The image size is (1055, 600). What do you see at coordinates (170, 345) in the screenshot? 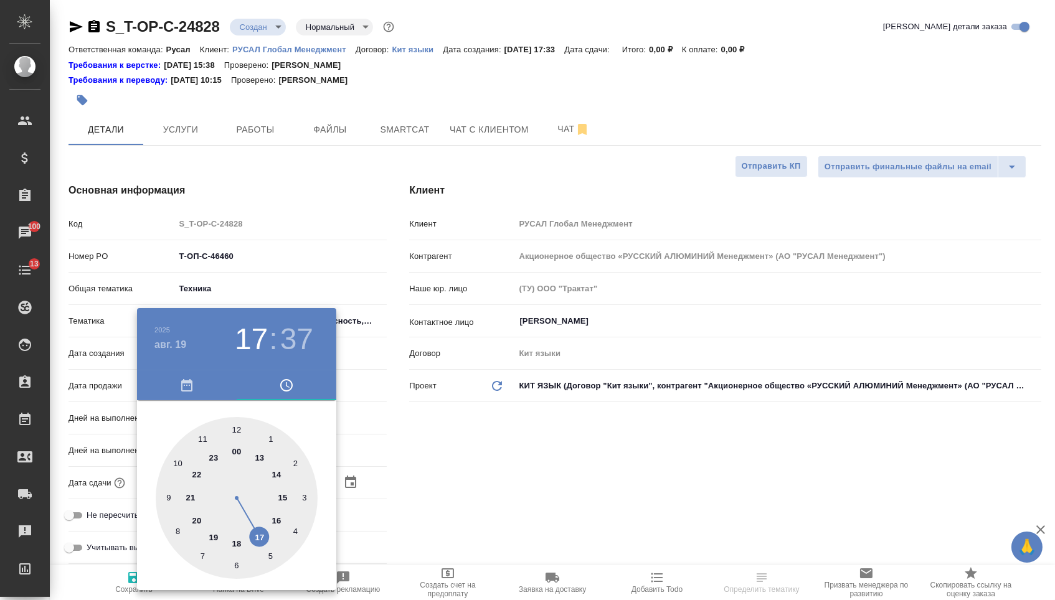
I see `button: авг. 19` at bounding box center [170, 345].